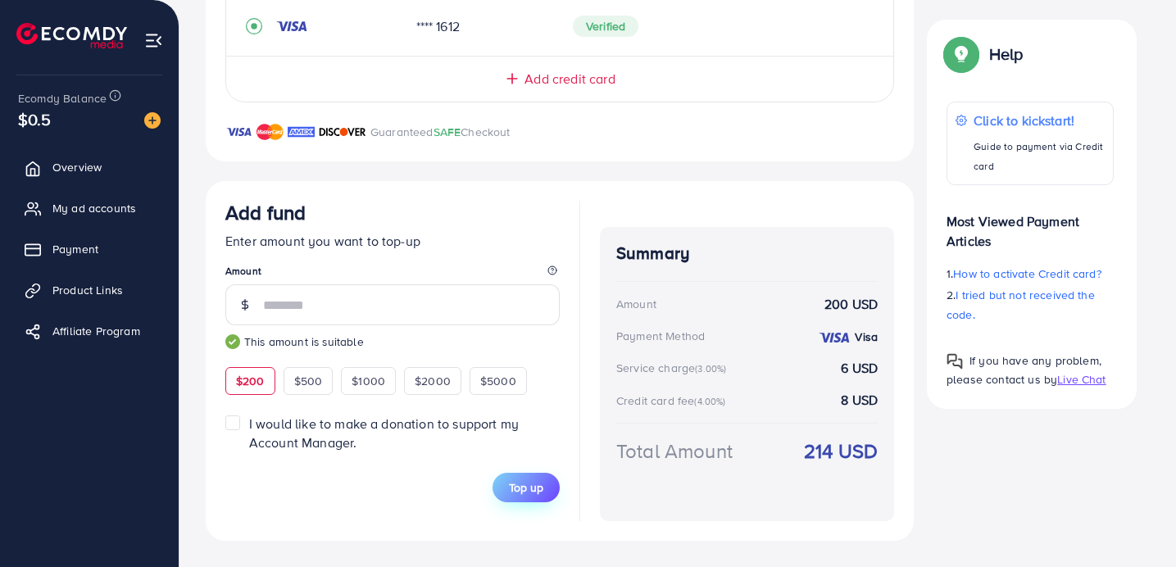 This screenshot has width=1176, height=567. What do you see at coordinates (392, 241) in the screenshot?
I see `p: Enter amount you want to top-up` at bounding box center [392, 241].